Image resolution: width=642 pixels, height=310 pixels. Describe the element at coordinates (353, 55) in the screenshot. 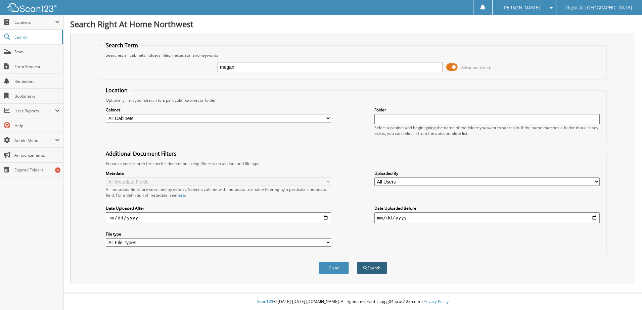

I see `div: Searches all cabinets, folders, files, metadata, and keywords` at that location.